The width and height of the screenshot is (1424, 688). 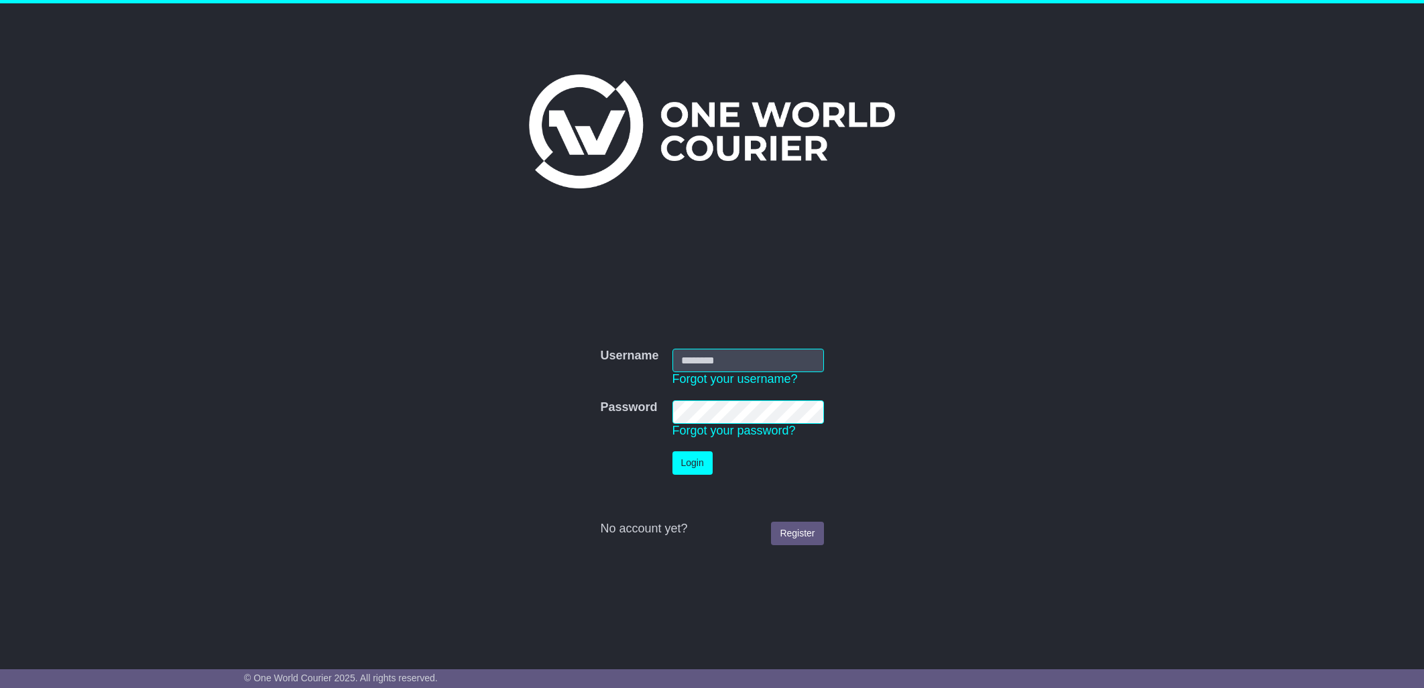 I want to click on span: © One World Courier 2025. All rights reserved., so click(x=341, y=678).